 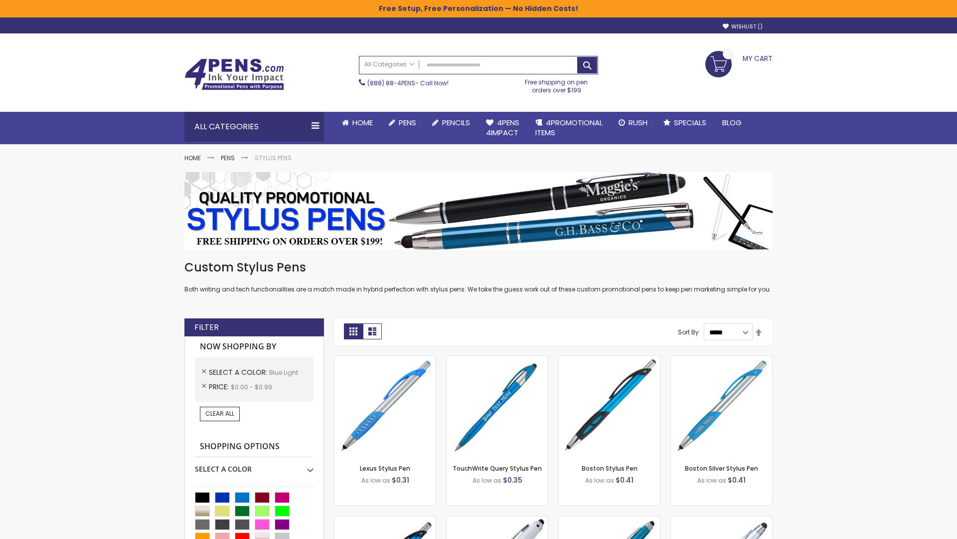 I want to click on a: (888) 88-4PENS, so click(x=391, y=83).